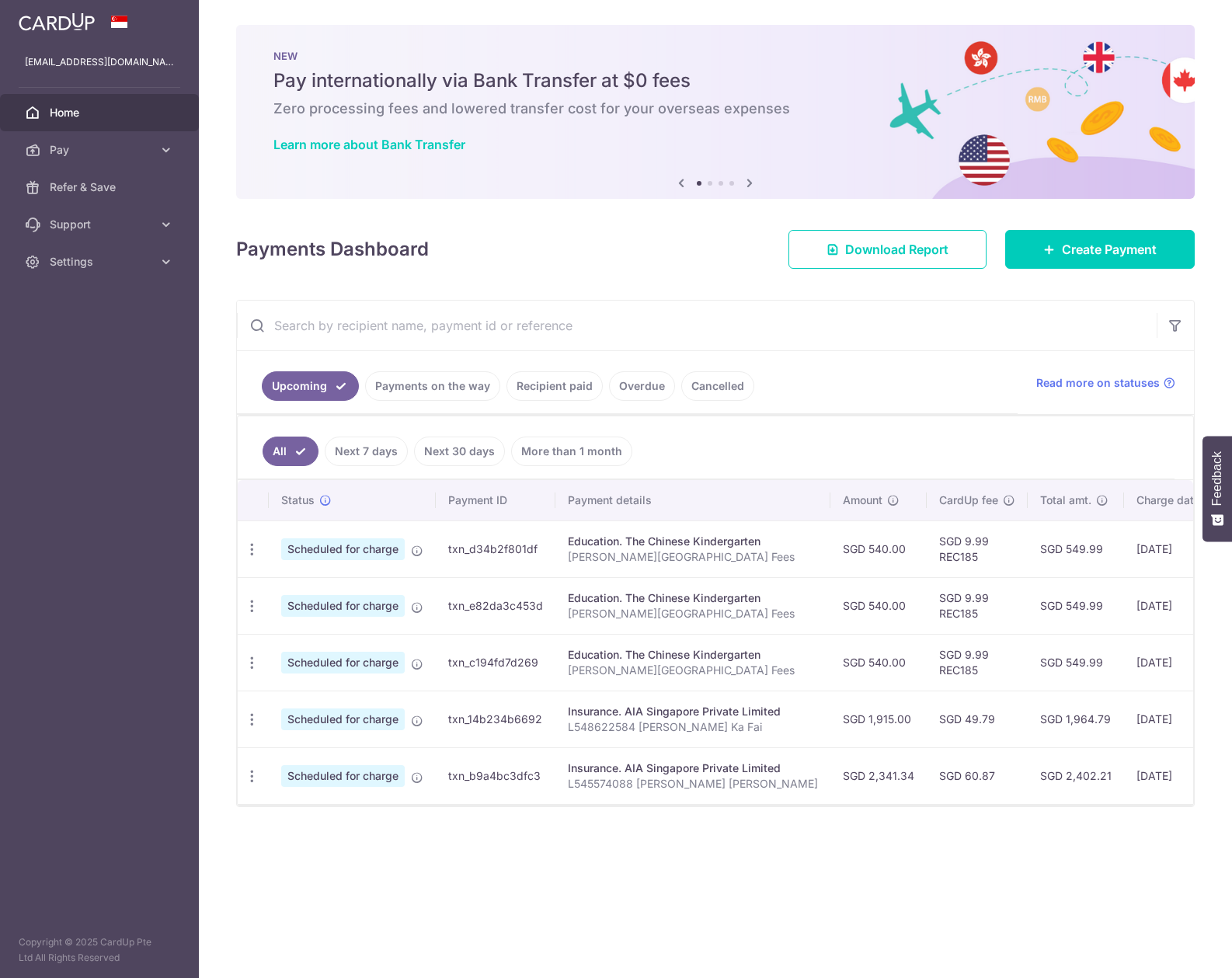 The width and height of the screenshot is (1232, 978). What do you see at coordinates (297, 501) in the screenshot?
I see `span: Status` at bounding box center [297, 501].